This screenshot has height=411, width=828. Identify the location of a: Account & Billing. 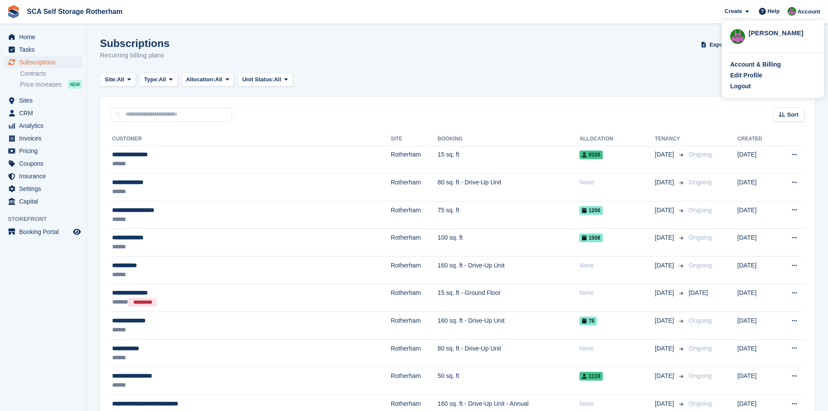
(773, 64).